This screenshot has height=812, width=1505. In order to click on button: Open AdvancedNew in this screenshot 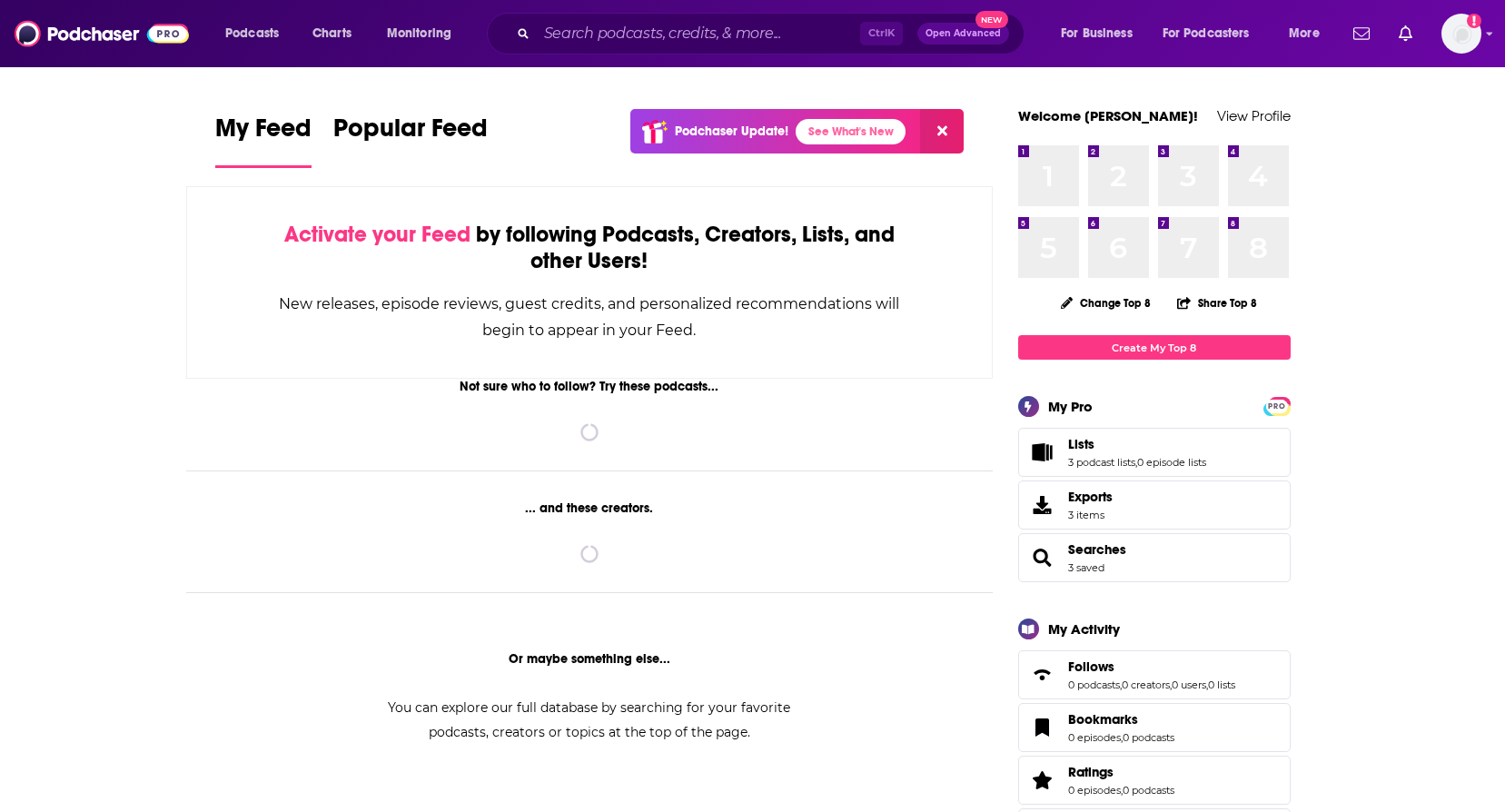, I will do `click(963, 34)`.